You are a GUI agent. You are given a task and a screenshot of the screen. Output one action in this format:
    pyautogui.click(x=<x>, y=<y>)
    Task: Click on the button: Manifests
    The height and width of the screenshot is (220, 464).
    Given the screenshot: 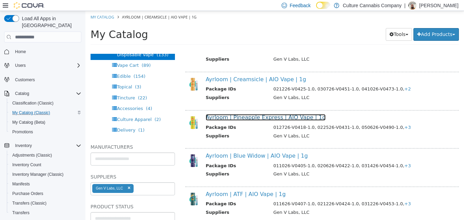 What is the action you would take?
    pyautogui.click(x=45, y=184)
    